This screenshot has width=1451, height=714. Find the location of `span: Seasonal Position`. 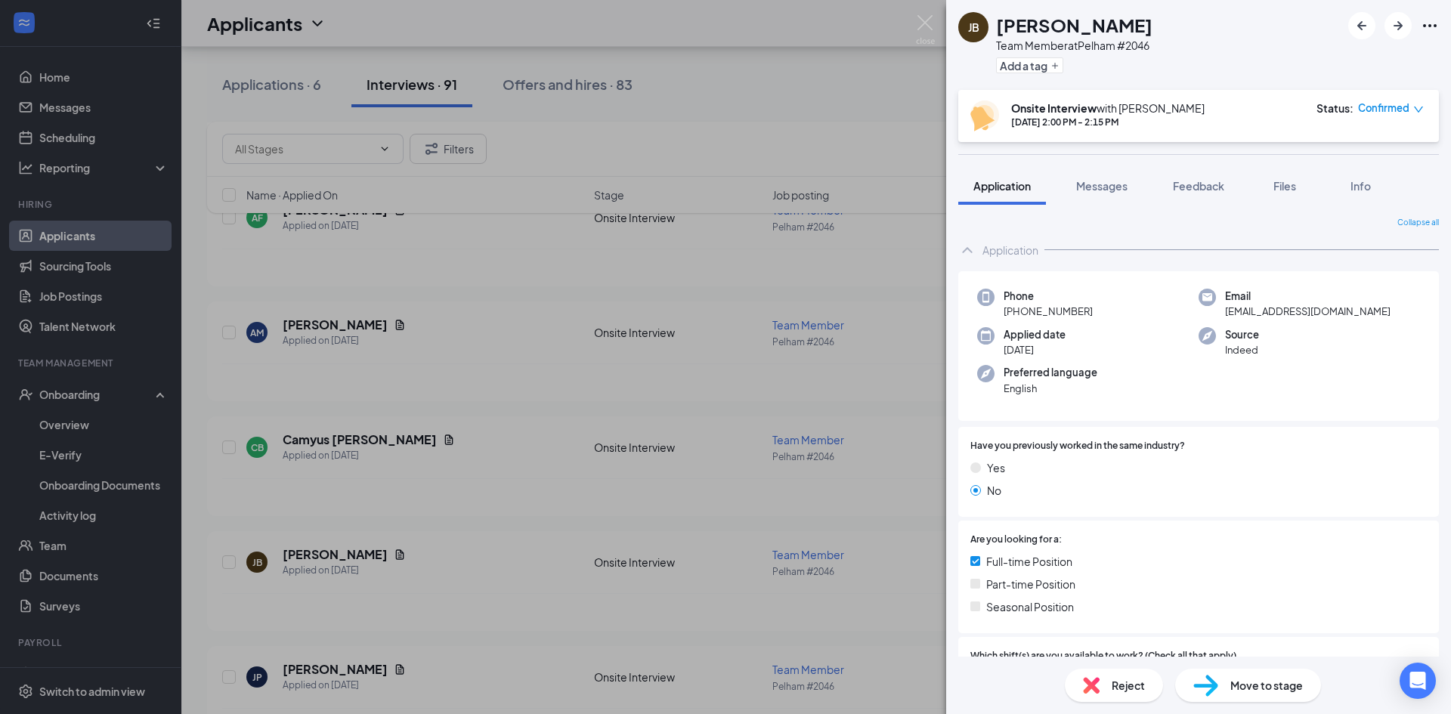

span: Seasonal Position is located at coordinates (1030, 607).